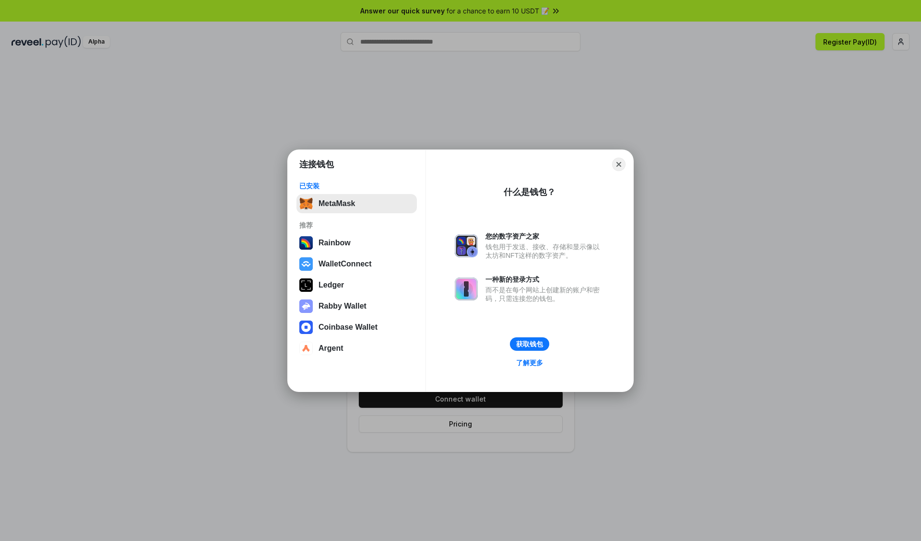 This screenshot has width=921, height=541. What do you see at coordinates (345, 264) in the screenshot?
I see `div: WalletConnect` at bounding box center [345, 264].